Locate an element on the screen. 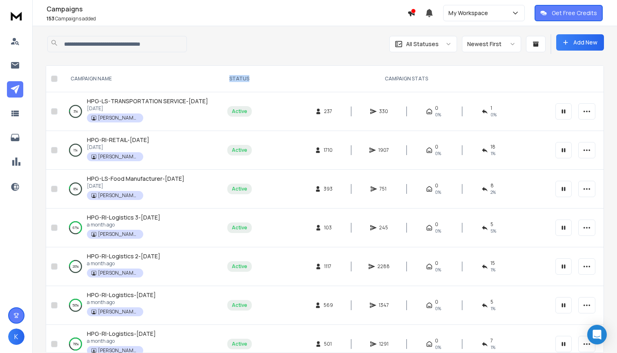 The height and width of the screenshot is (353, 617). p: All Statuses is located at coordinates (422, 44).